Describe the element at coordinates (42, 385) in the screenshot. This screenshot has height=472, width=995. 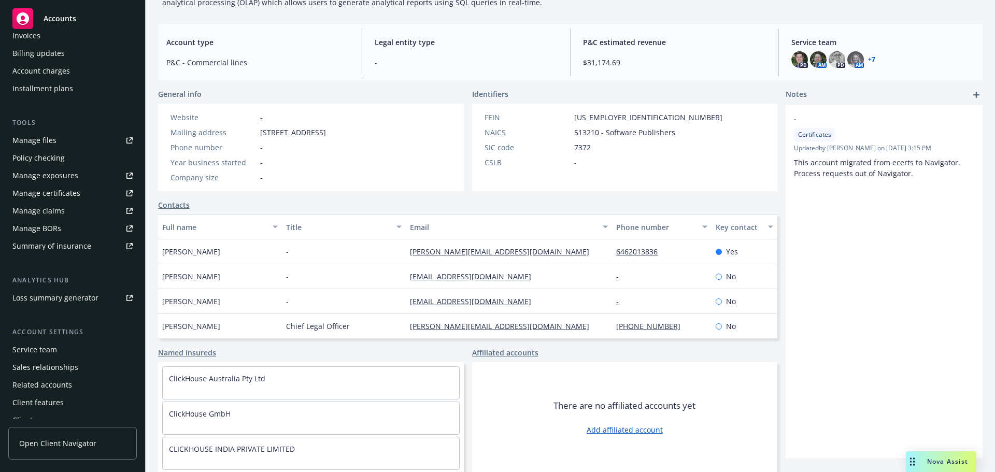
I see `div: Related accounts` at that location.